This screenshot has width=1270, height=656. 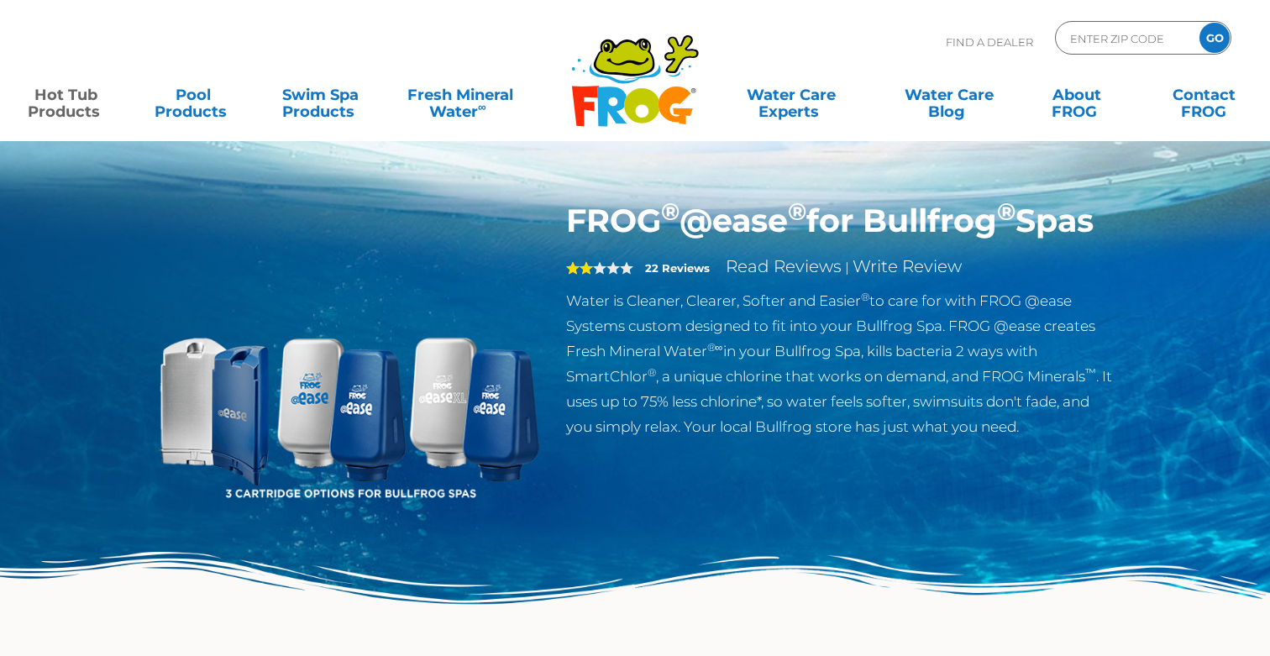 I want to click on a: ContactFROG, so click(x=1204, y=95).